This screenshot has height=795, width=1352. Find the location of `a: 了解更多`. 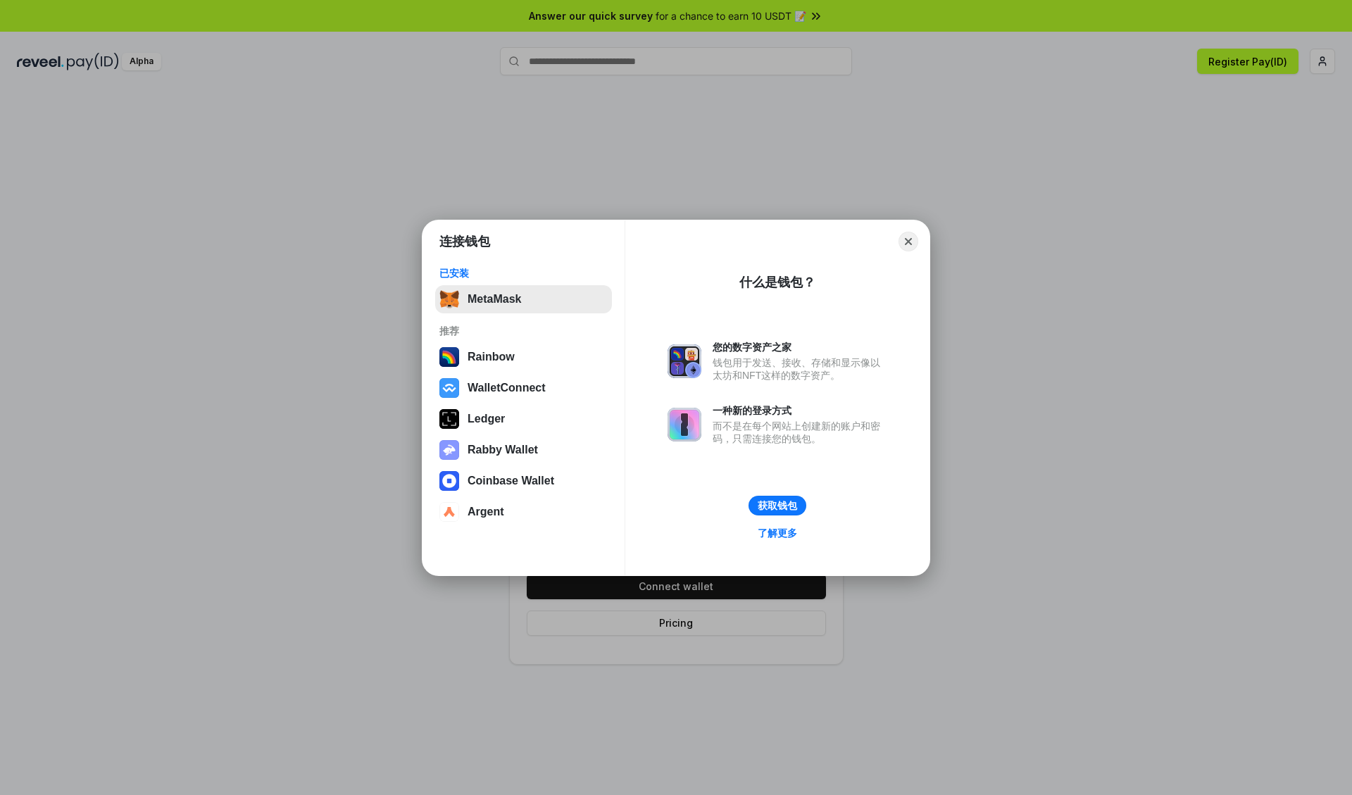

a: 了解更多 is located at coordinates (777, 533).